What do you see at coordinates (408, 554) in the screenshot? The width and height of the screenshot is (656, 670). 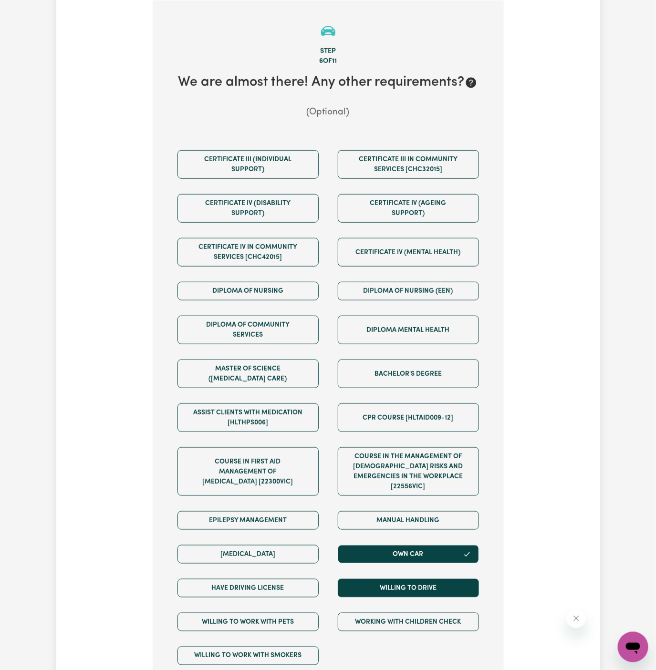 I see `button: Own Car` at bounding box center [408, 554].